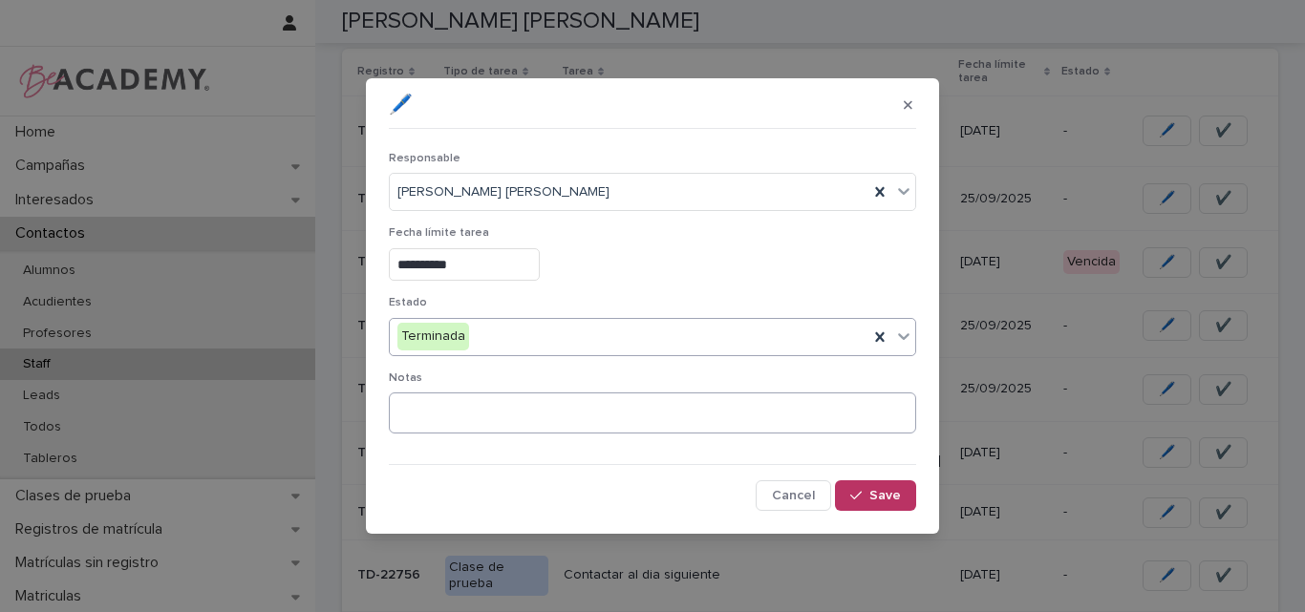  Describe the element at coordinates (793, 496) in the screenshot. I see `button: Cancel` at that location.